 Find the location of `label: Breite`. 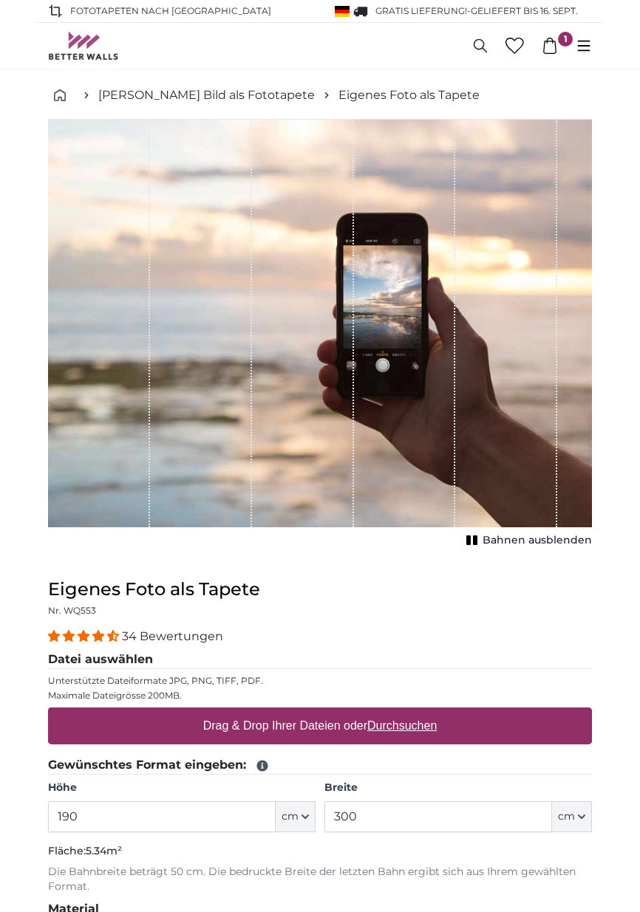

label: Breite is located at coordinates (458, 788).